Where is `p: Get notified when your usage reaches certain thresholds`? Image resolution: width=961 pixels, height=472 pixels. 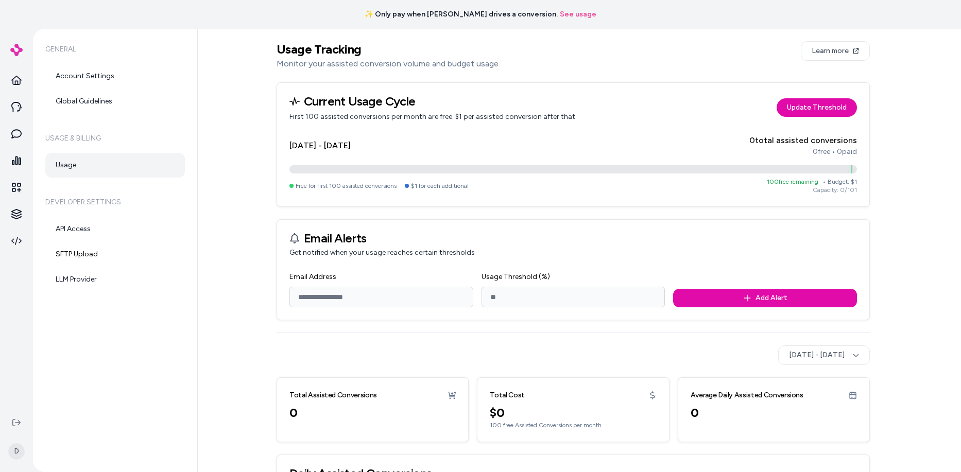
p: Get notified when your usage reaches certain thresholds is located at coordinates (573, 253).